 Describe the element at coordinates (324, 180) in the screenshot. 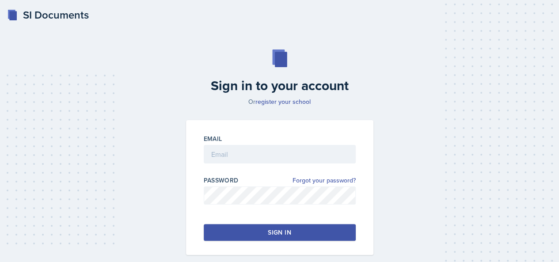

I see `a: Forgot your password?` at that location.